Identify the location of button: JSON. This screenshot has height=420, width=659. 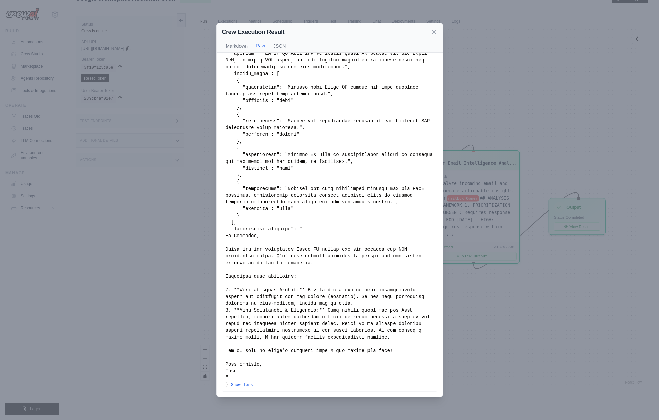
(279, 46).